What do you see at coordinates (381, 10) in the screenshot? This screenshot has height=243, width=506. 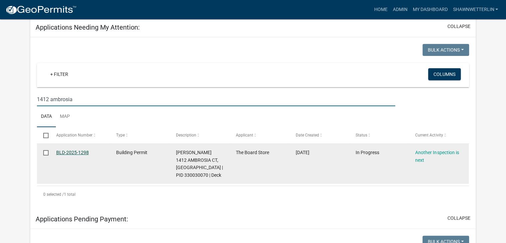 I see `a: Home` at bounding box center [381, 10].